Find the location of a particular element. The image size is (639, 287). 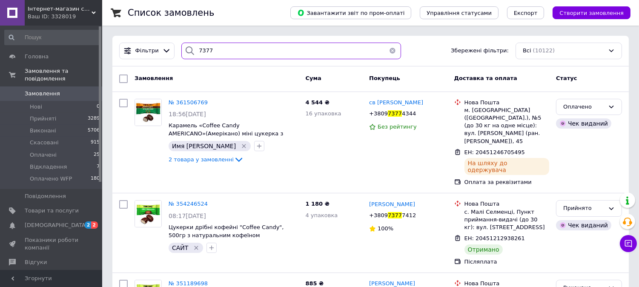

a: Створити замовлення is located at coordinates (587, 12).